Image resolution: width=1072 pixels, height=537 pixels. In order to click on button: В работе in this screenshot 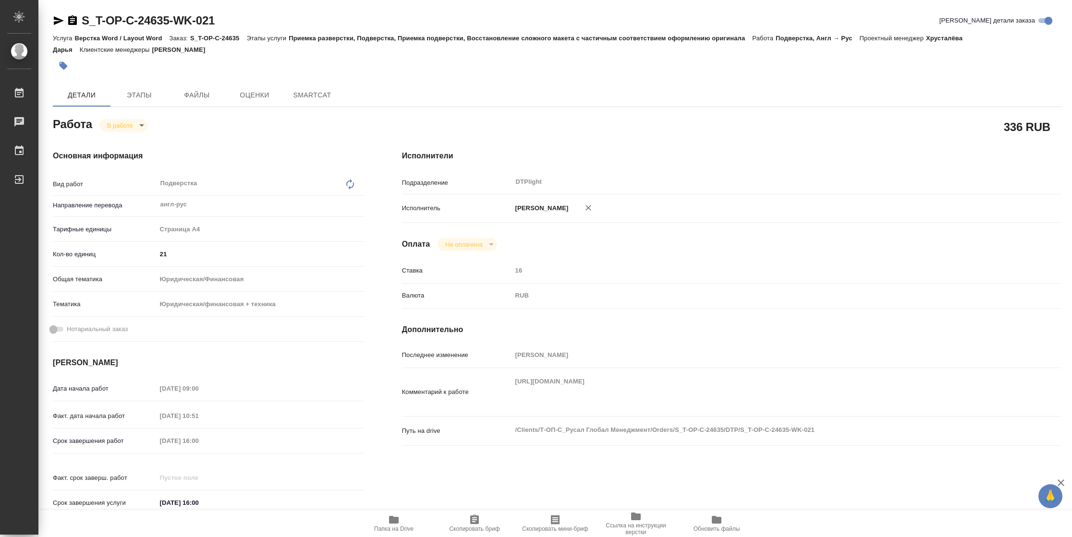, I will do `click(120, 125)`.